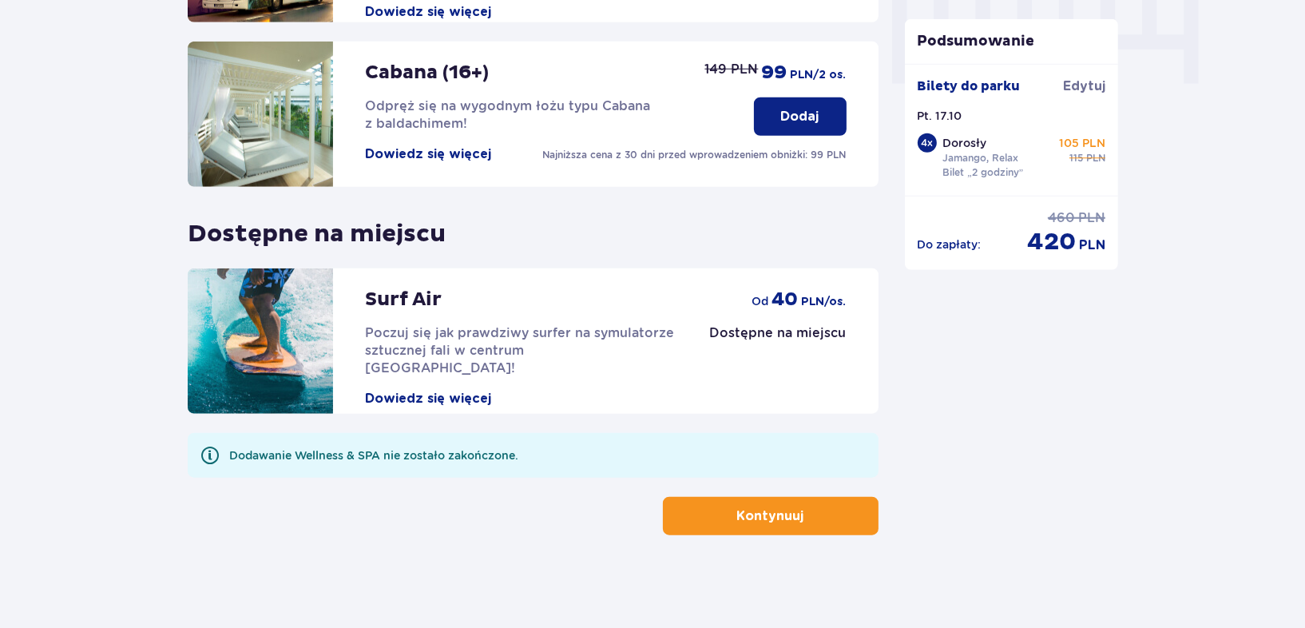 The image size is (1305, 628). What do you see at coordinates (1076, 158) in the screenshot?
I see `span: 115` at bounding box center [1076, 158].